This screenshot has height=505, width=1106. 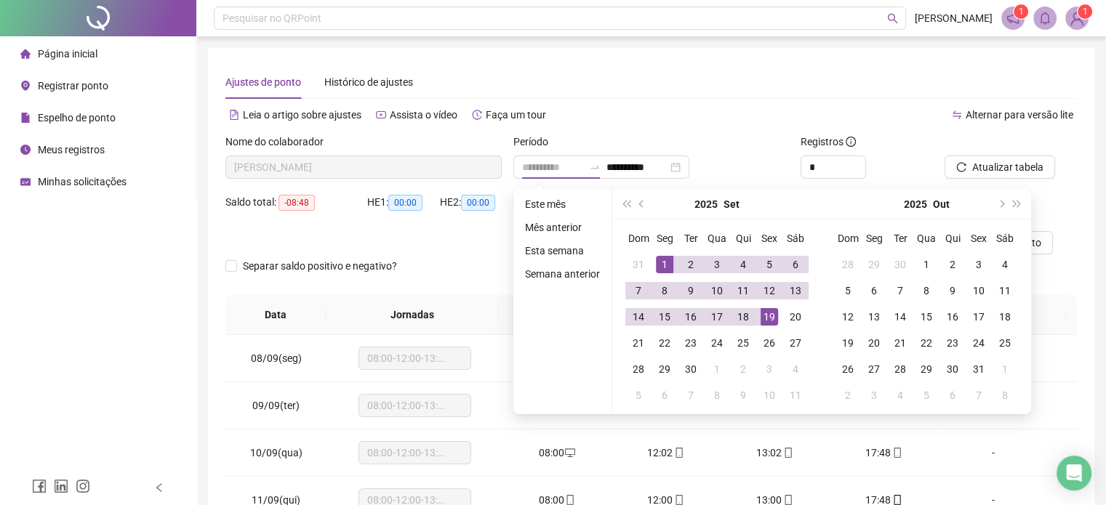 I want to click on span: 1, so click(x=1021, y=12).